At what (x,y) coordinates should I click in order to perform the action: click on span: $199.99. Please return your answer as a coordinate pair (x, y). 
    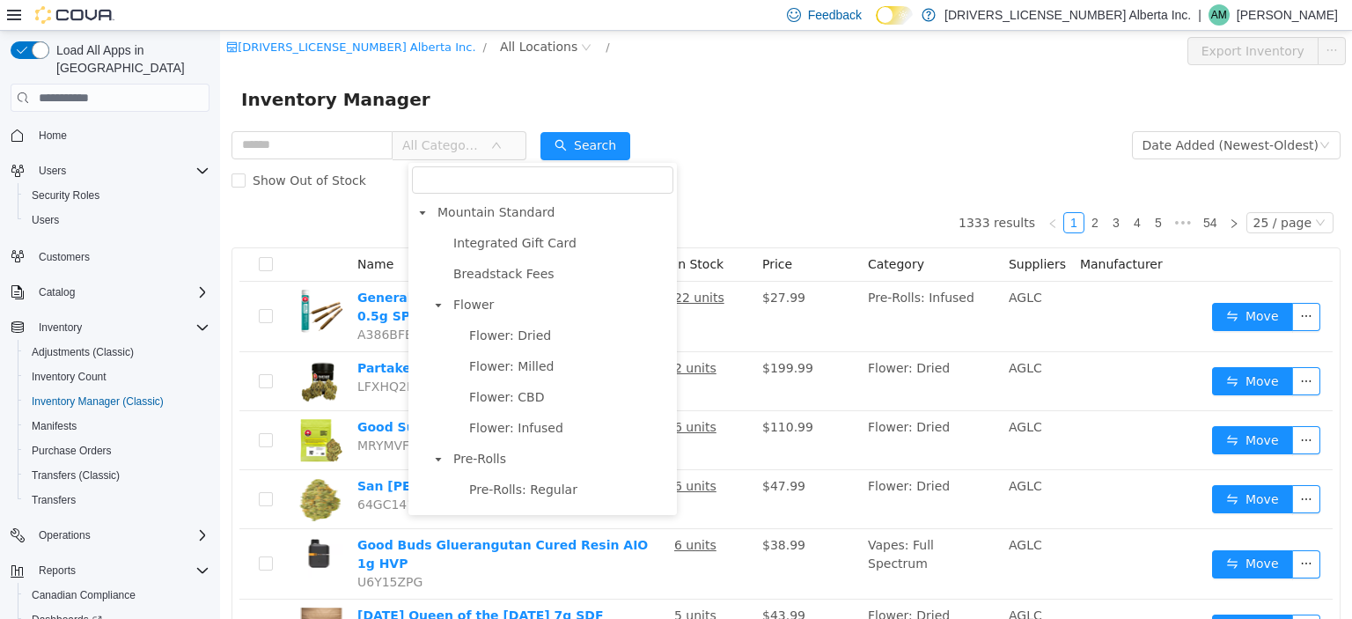
    Looking at the image, I should click on (568, 337).